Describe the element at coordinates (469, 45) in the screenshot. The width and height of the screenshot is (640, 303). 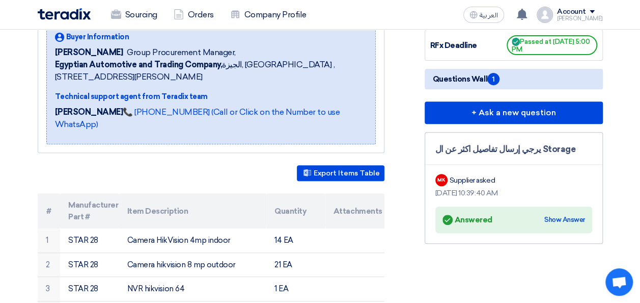
I see `div: RFx Deadline` at that location.